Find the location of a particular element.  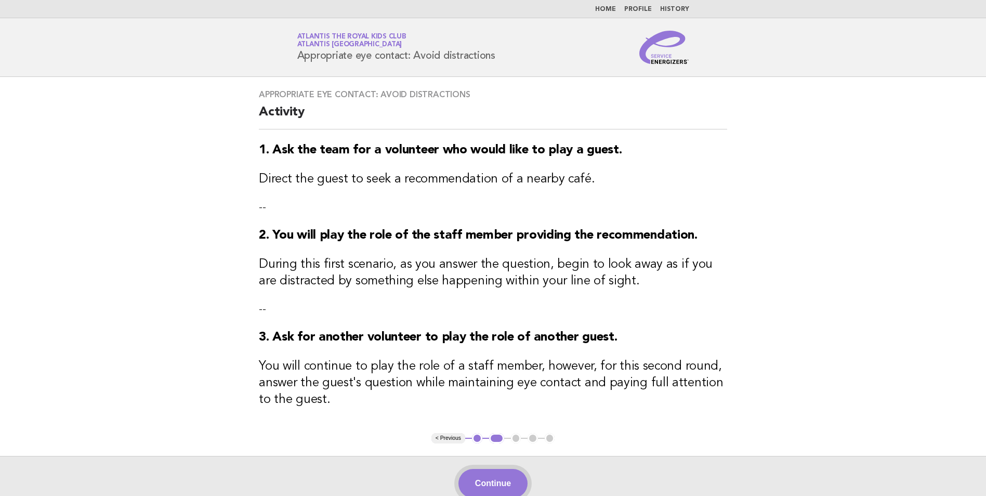

h3: Appropriate eye contact: Avoid distractions is located at coordinates (493, 95).